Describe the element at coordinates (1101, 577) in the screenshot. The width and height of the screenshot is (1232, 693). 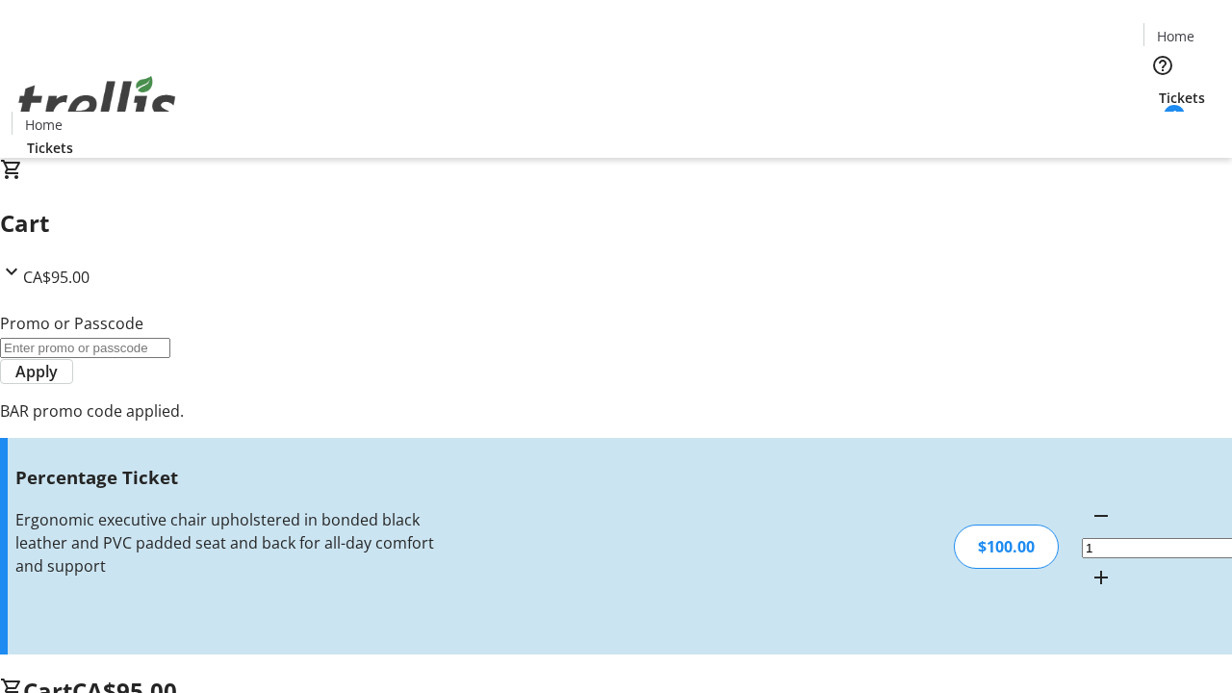
I see `button: Increment by one` at that location.